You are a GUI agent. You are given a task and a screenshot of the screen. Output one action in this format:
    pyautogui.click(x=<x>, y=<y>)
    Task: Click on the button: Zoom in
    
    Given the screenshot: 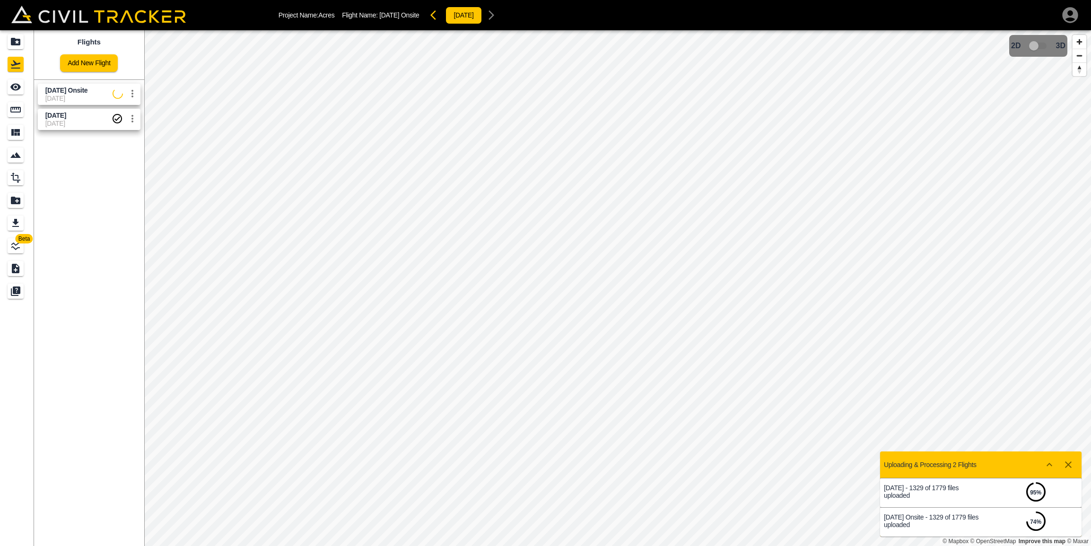 What is the action you would take?
    pyautogui.click(x=1079, y=42)
    